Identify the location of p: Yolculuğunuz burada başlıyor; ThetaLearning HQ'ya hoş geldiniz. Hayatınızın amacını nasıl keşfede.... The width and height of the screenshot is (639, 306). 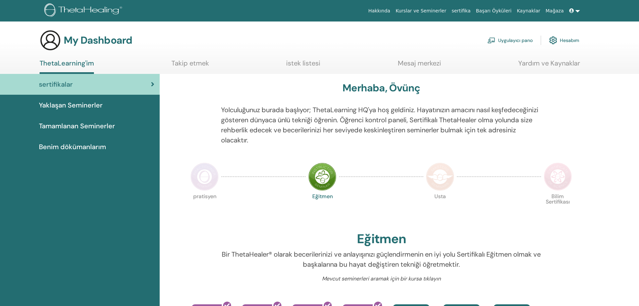
(381, 125).